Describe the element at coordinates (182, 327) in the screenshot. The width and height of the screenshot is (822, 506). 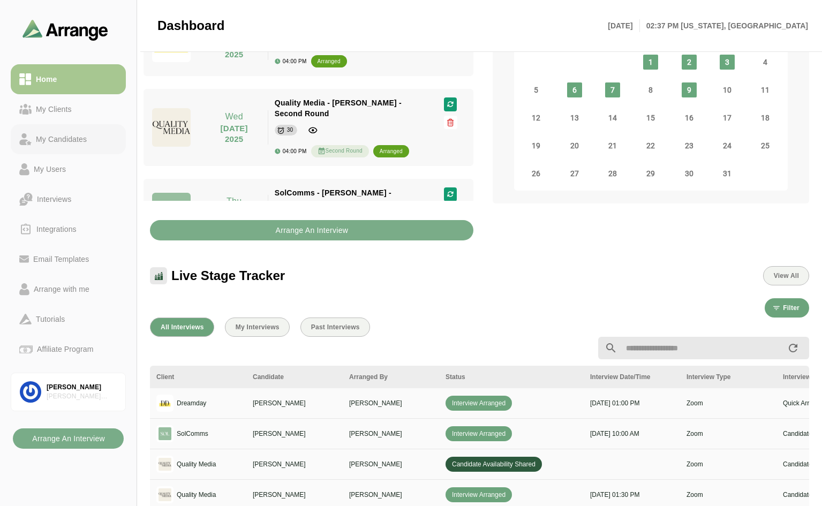
I see `span: All Interviews` at that location.